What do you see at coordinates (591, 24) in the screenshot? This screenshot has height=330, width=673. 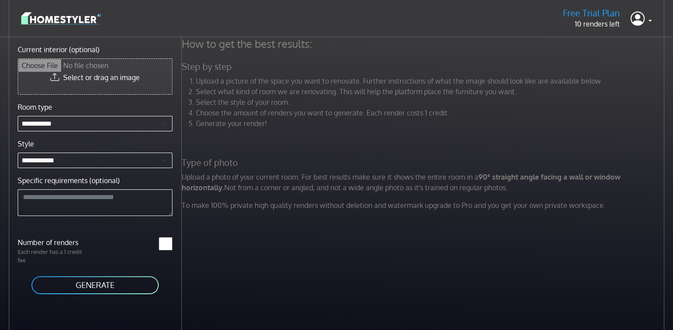 I see `p: 10 renders left` at bounding box center [591, 24].